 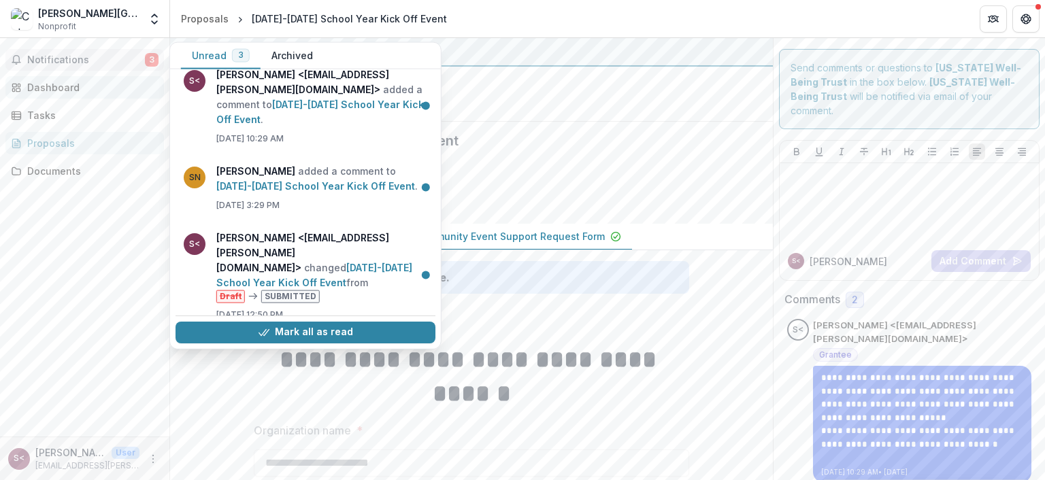 What do you see at coordinates (977, 152) in the screenshot?
I see `button: Align Left` at bounding box center [977, 152].